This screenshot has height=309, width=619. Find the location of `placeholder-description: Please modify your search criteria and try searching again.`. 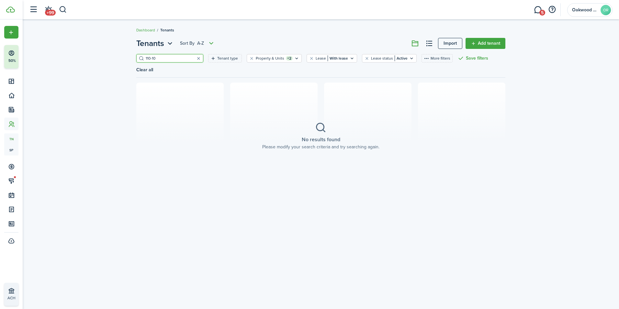

placeholder-description: Please modify your search criteria and try searching again. is located at coordinates (321, 147).